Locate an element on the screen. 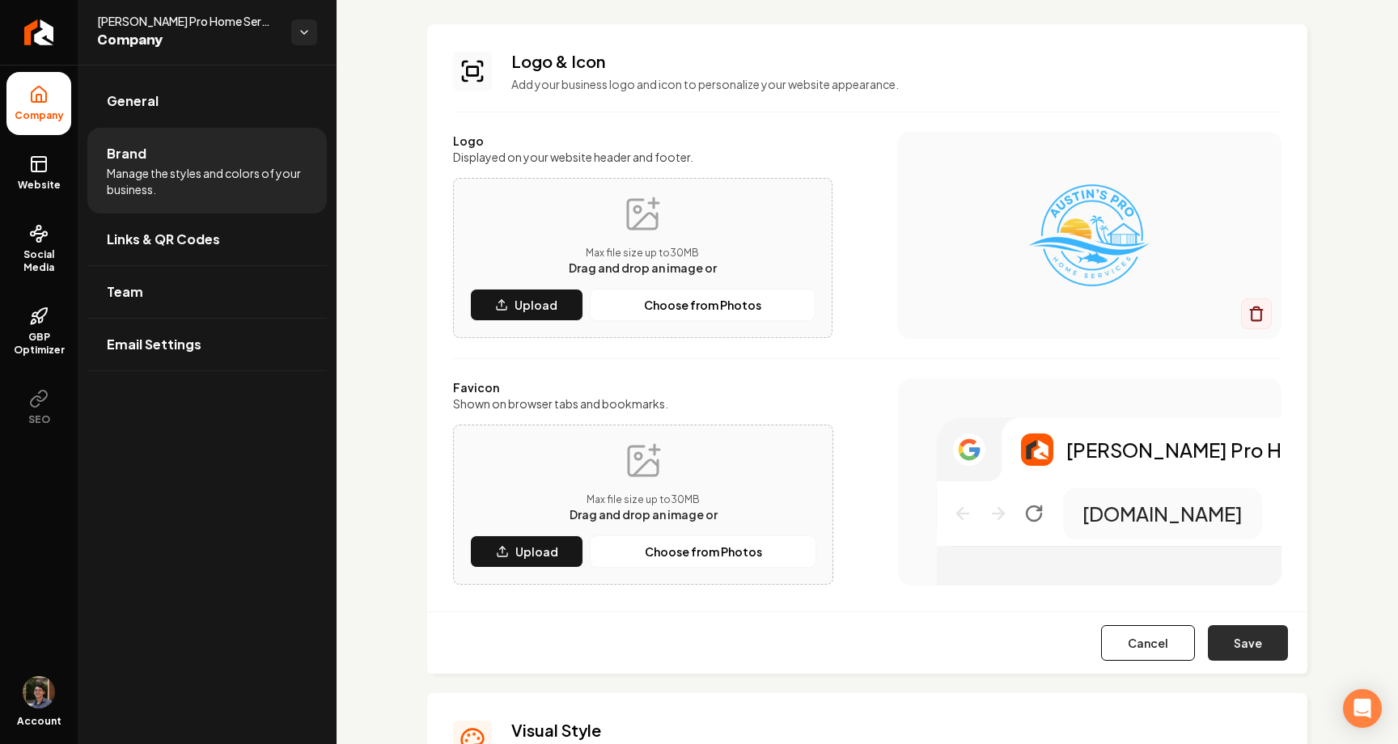 This screenshot has width=1398, height=744. a: Team is located at coordinates (207, 292).